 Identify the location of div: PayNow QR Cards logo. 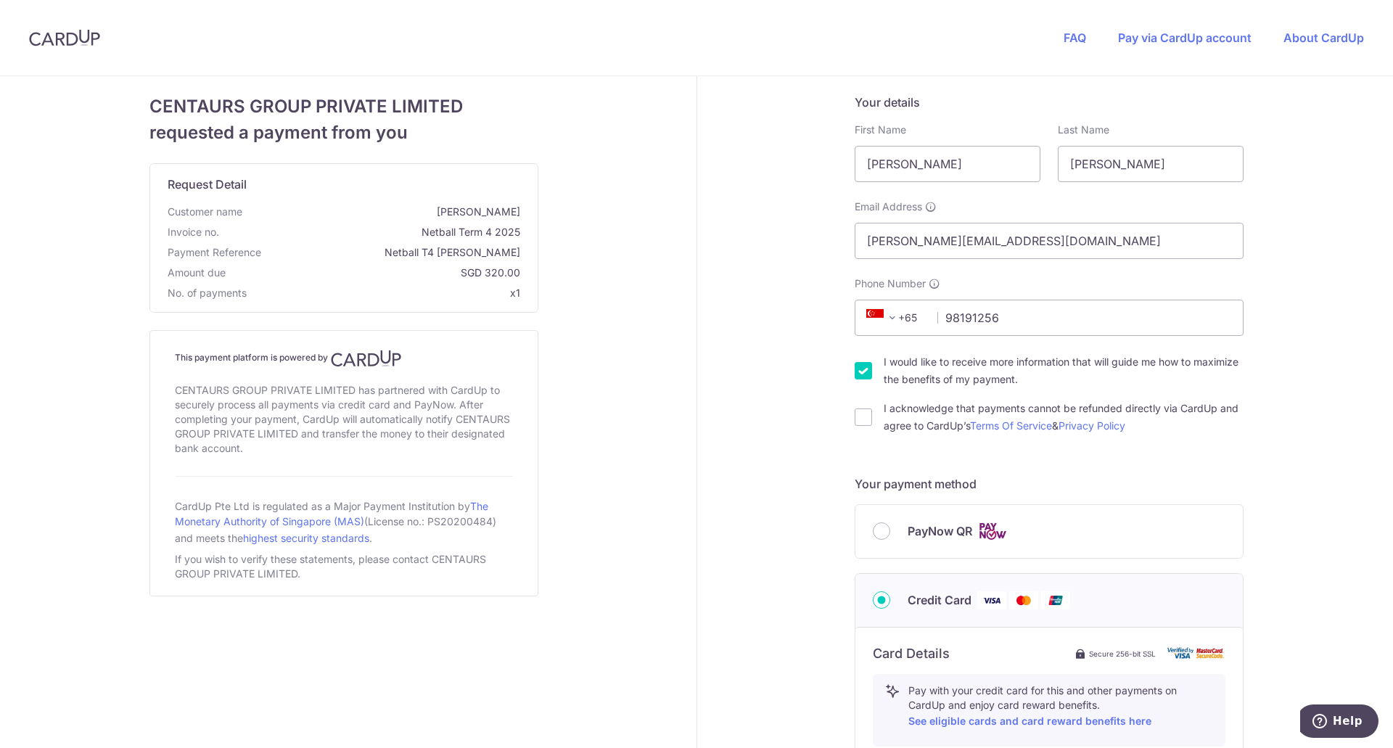
(1049, 531).